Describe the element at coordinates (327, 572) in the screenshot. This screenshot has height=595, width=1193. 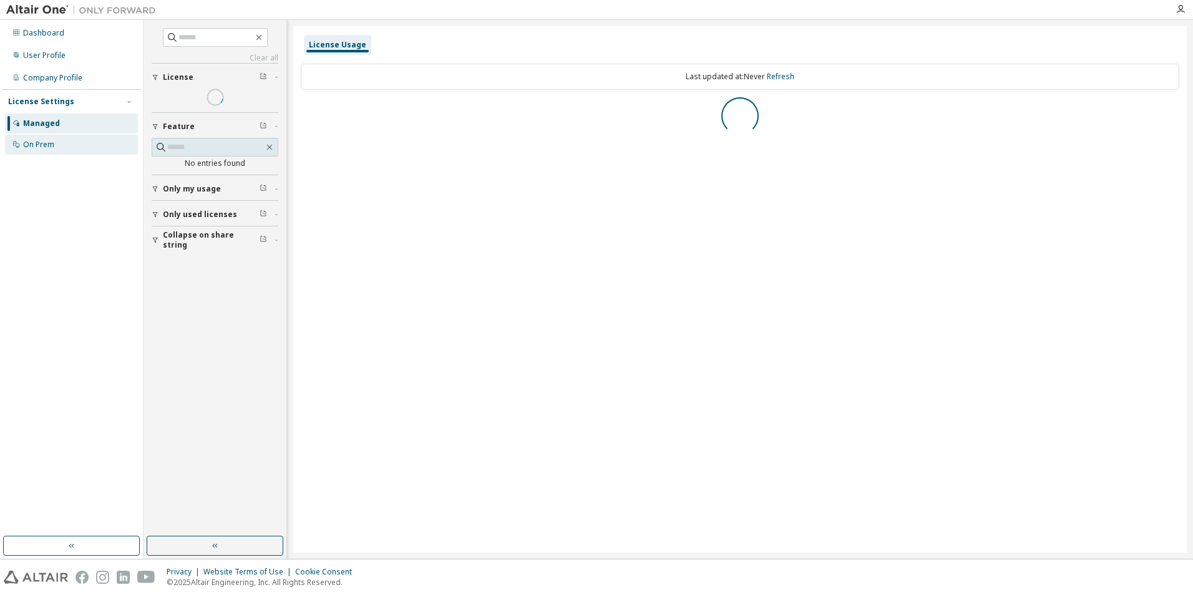
I see `div: Cookie Consent` at that location.